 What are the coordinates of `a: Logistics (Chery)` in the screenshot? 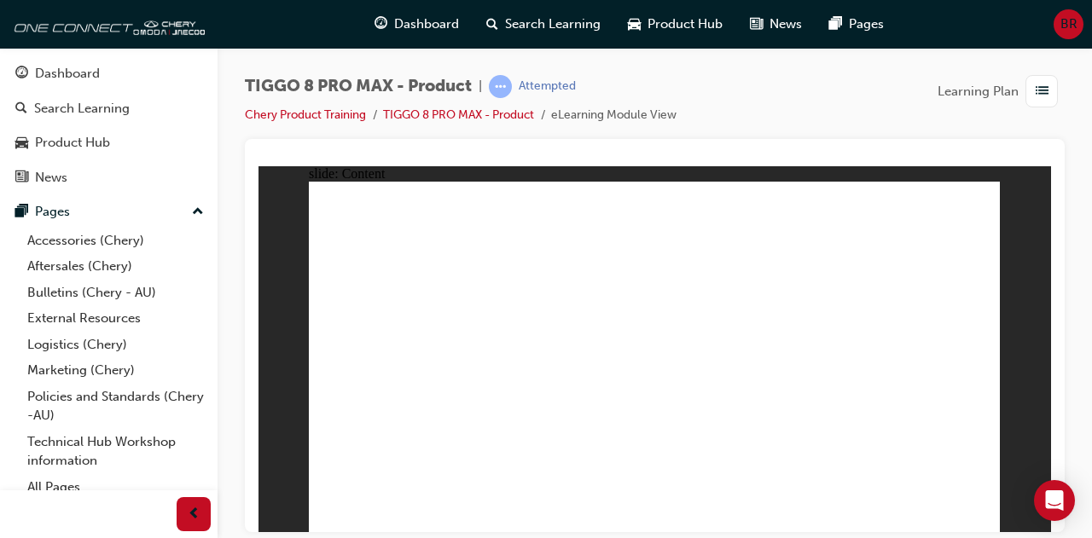 It's located at (115, 345).